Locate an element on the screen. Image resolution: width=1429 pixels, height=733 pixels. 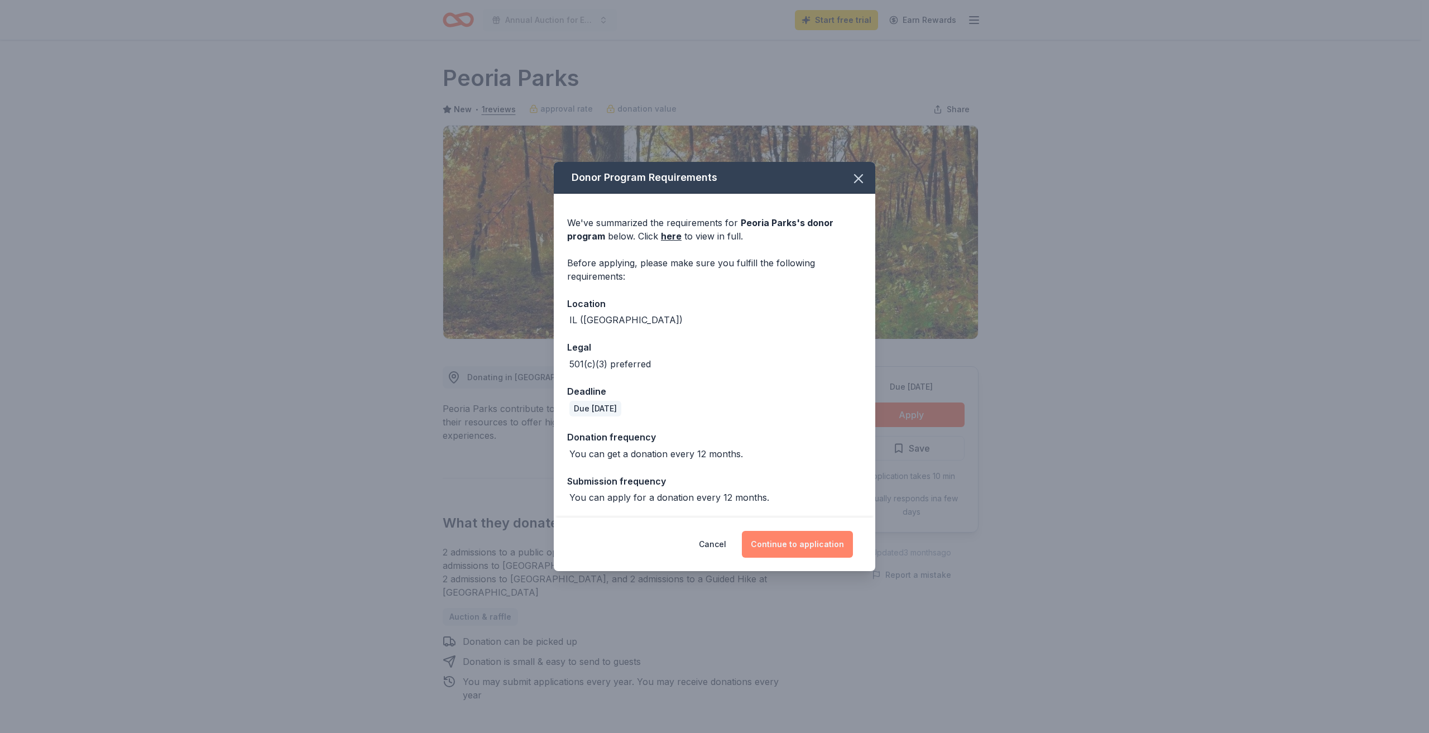
div: 501(c)(3) preferred is located at coordinates (610, 364).